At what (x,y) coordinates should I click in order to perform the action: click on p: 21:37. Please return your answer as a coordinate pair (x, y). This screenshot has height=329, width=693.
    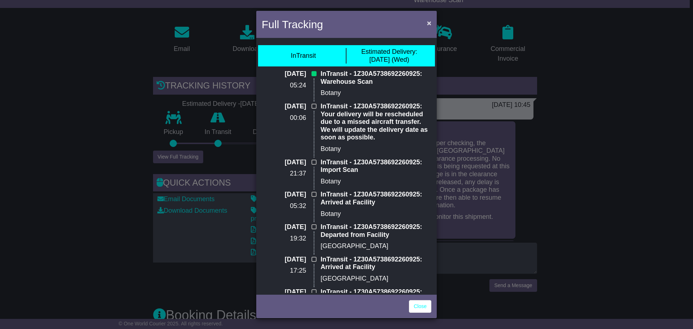
    Looking at the image, I should click on (284, 174).